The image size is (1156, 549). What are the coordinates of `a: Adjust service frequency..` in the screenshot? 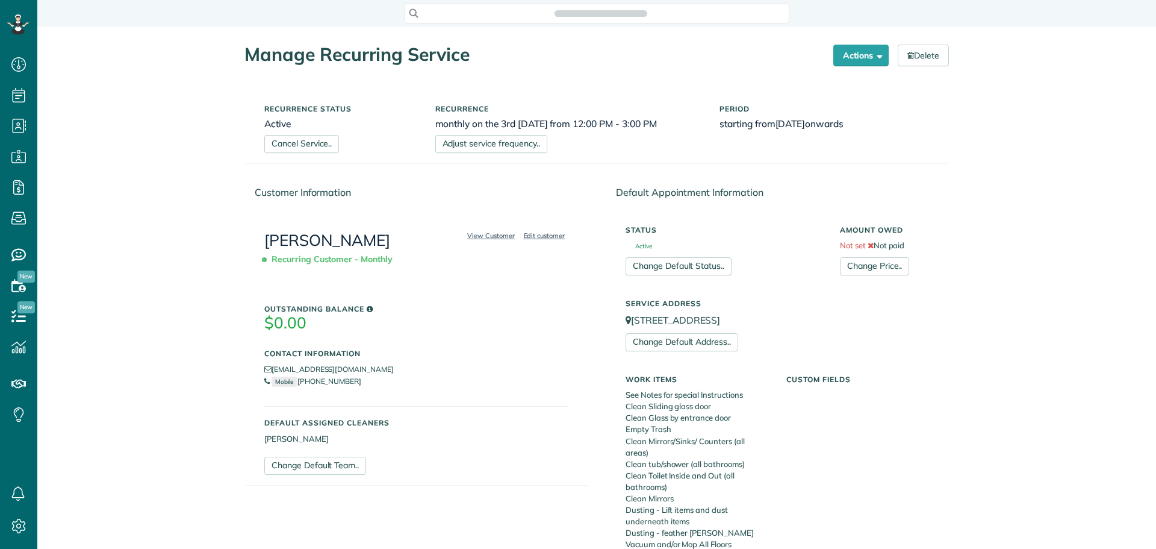 It's located at (491, 144).